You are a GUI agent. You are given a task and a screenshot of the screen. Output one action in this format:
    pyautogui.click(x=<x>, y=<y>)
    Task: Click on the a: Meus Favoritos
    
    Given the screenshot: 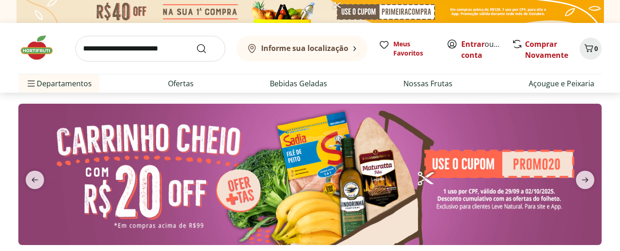 What is the action you would take?
    pyautogui.click(x=407, y=49)
    